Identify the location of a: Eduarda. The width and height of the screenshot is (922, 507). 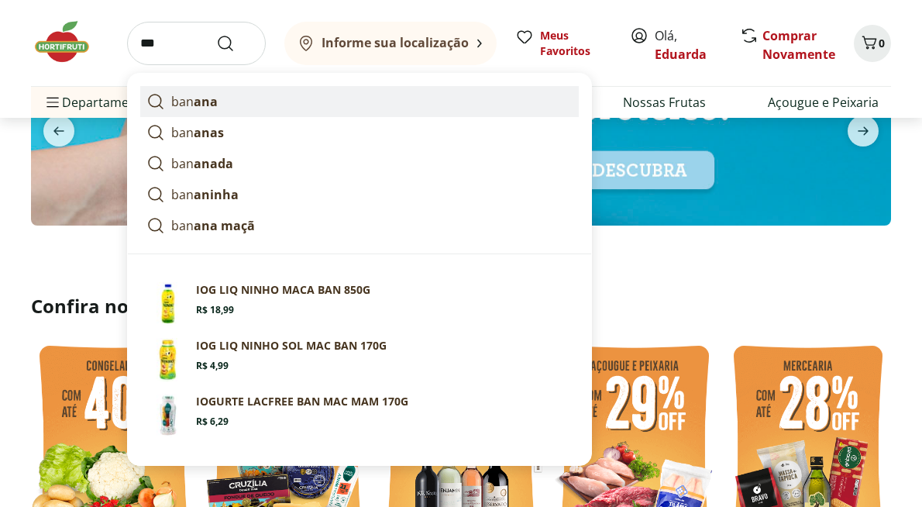
(680, 54).